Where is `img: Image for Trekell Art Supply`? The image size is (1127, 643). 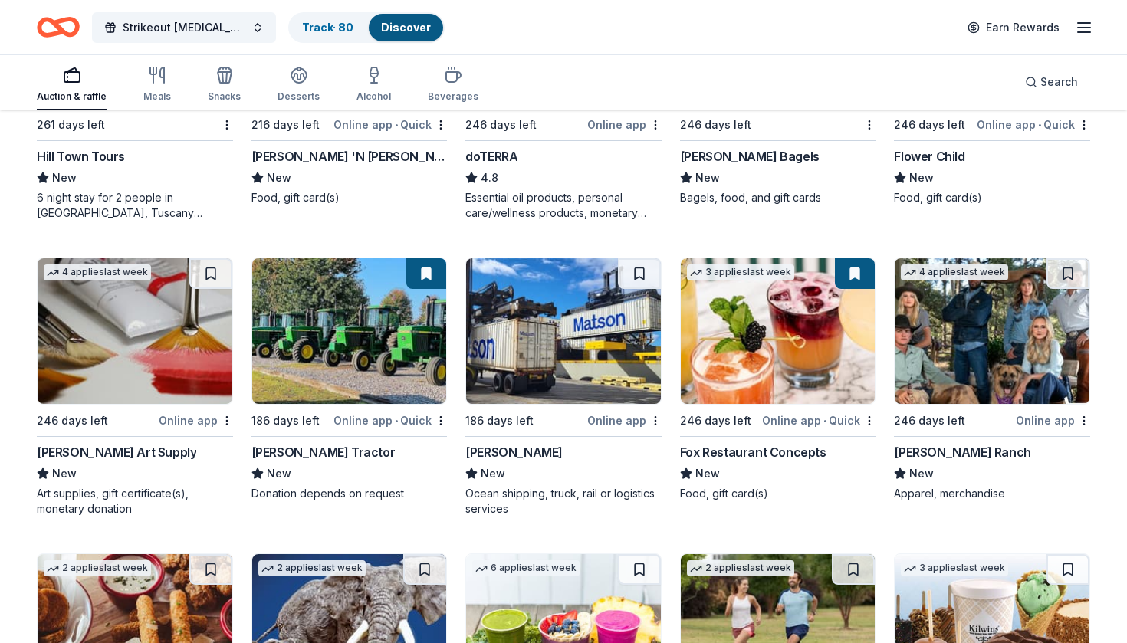
img: Image for Trekell Art Supply is located at coordinates (135, 331).